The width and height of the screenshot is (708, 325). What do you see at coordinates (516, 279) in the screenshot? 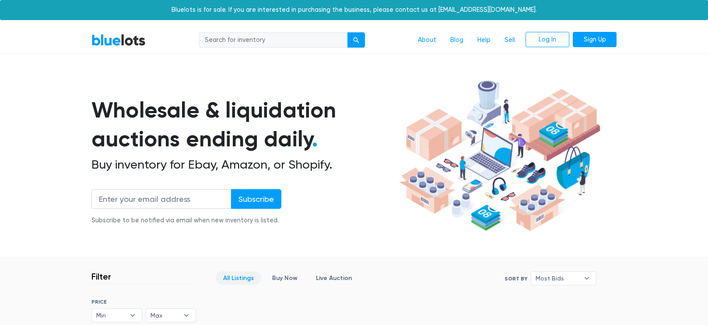
I see `label: Sort By` at bounding box center [516, 279].